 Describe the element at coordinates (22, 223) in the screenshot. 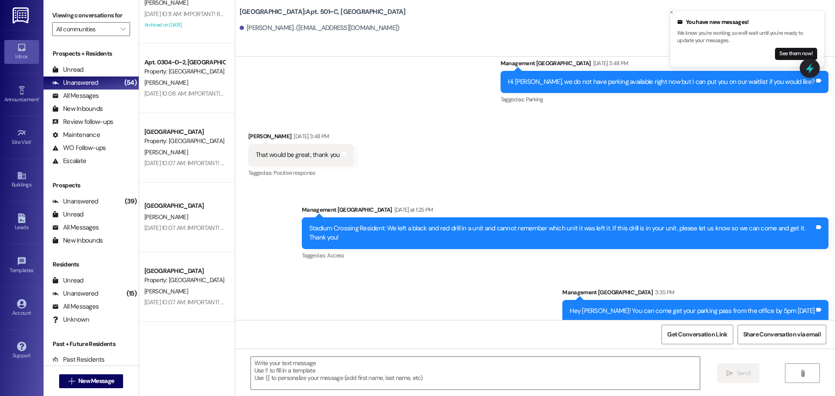

I see `a: Leads` at that location.